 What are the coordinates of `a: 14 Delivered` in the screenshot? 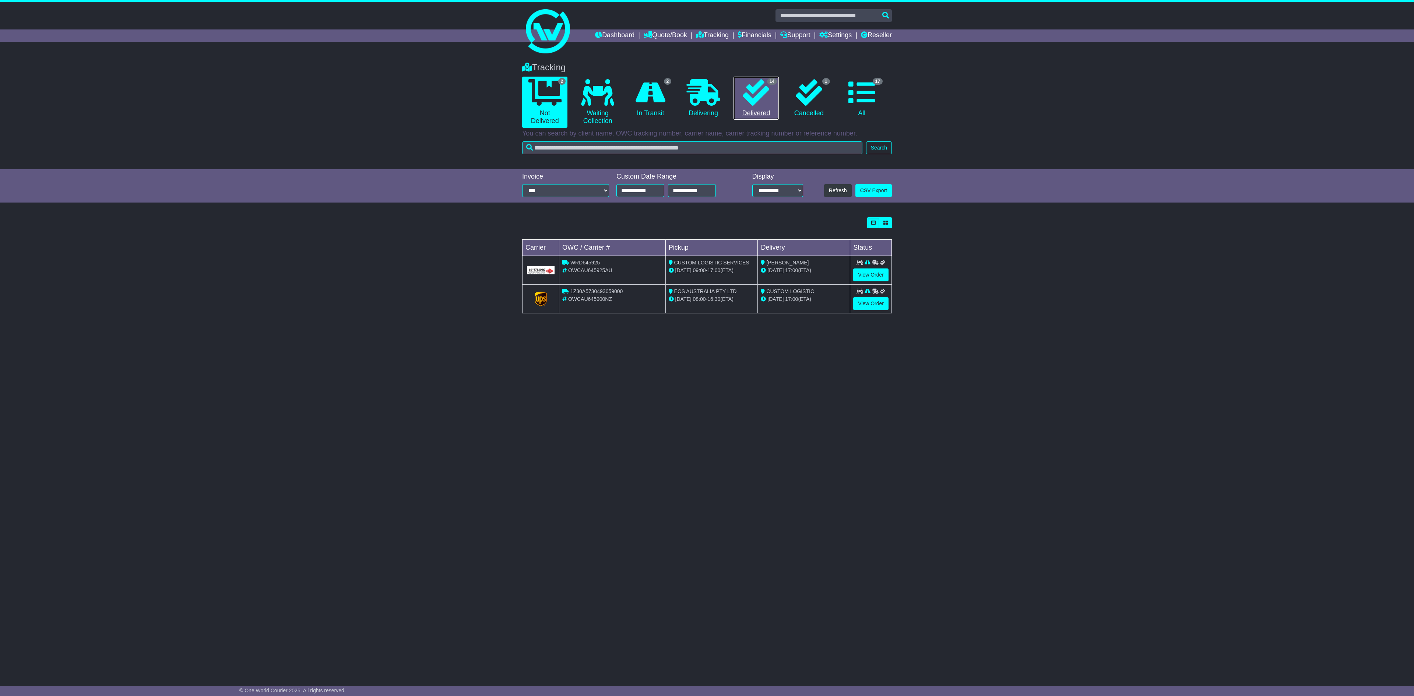 It's located at (756, 98).